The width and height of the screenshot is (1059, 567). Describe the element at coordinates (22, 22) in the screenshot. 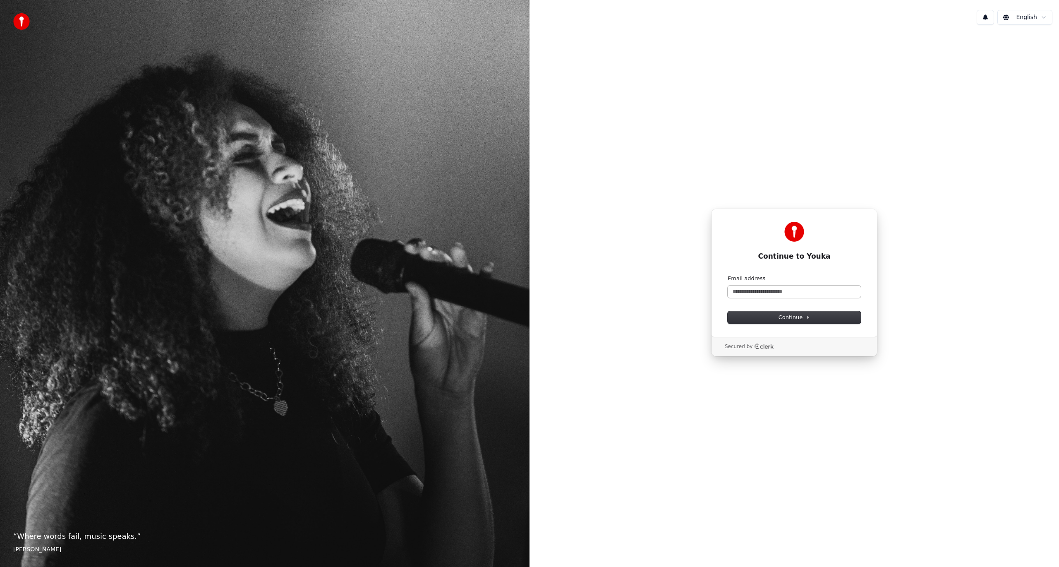

I see `img: youka` at that location.